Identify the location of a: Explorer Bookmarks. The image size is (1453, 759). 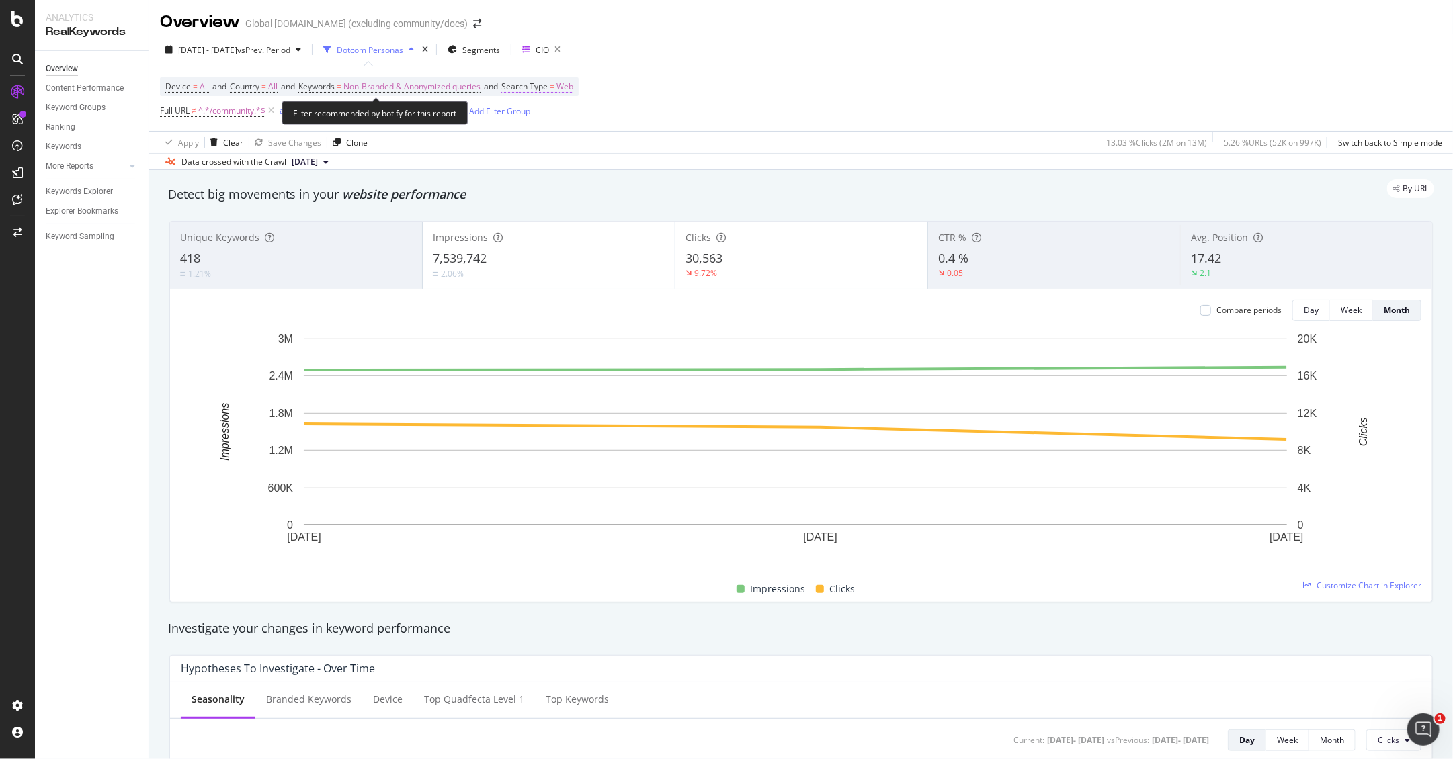
(92, 211).